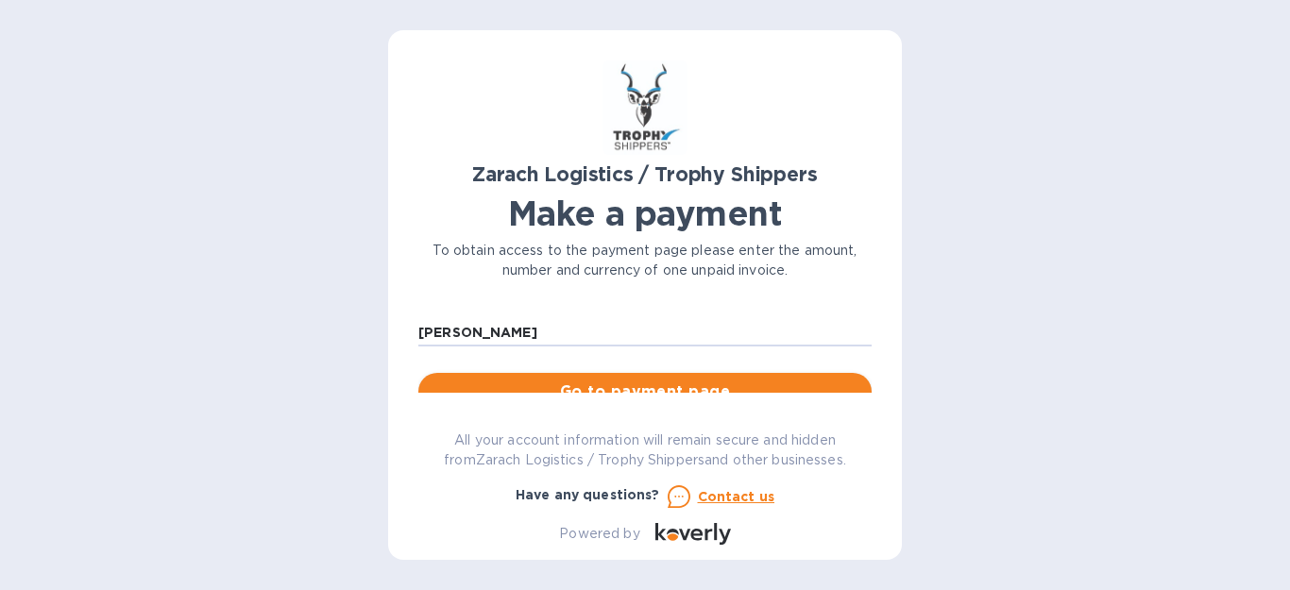 This screenshot has height=590, width=1290. Describe the element at coordinates (645, 213) in the screenshot. I see `h1: Make a payment` at that location.